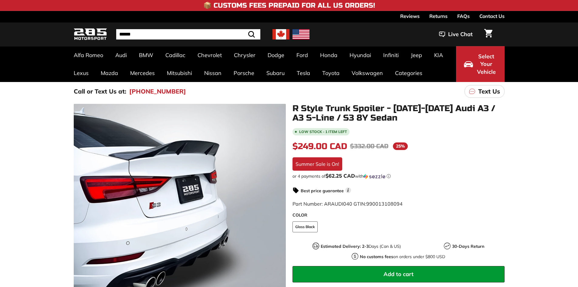 The height and width of the screenshot is (287, 578). I want to click on div: Summer Sale is On!, so click(317, 164).